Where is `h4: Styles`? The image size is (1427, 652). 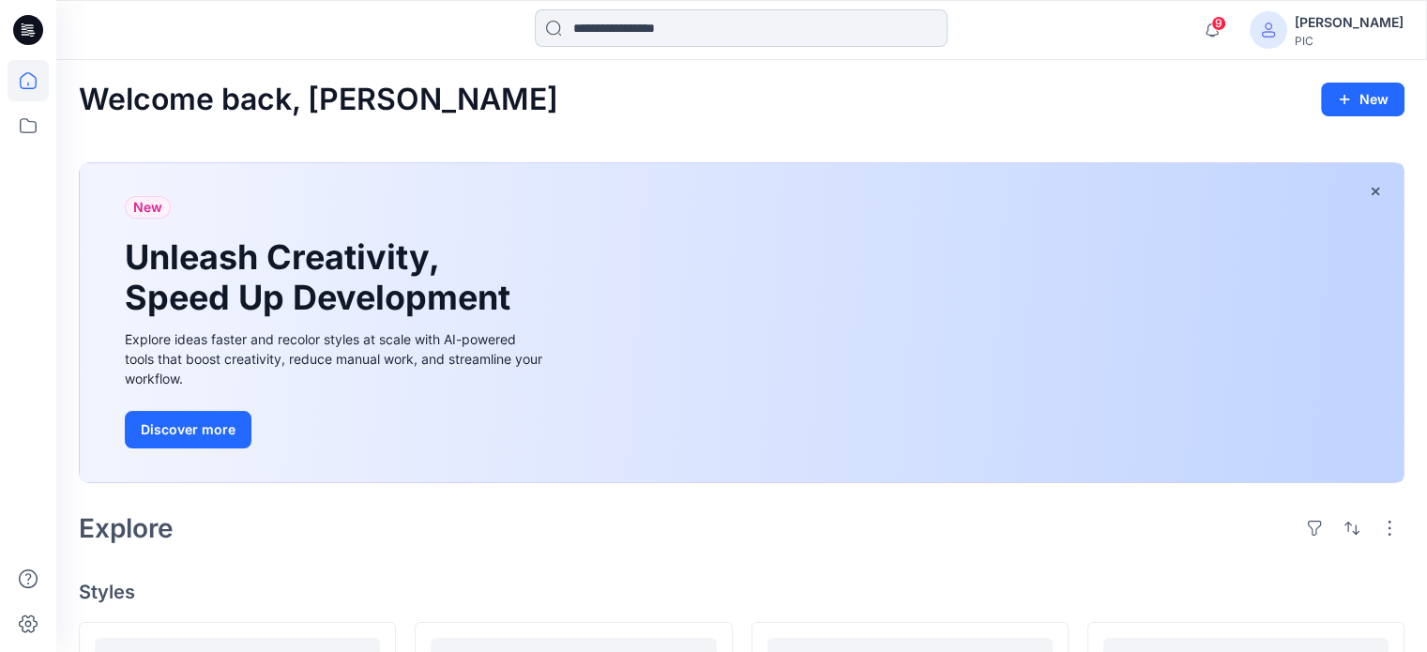
h4: Styles is located at coordinates (741, 592).